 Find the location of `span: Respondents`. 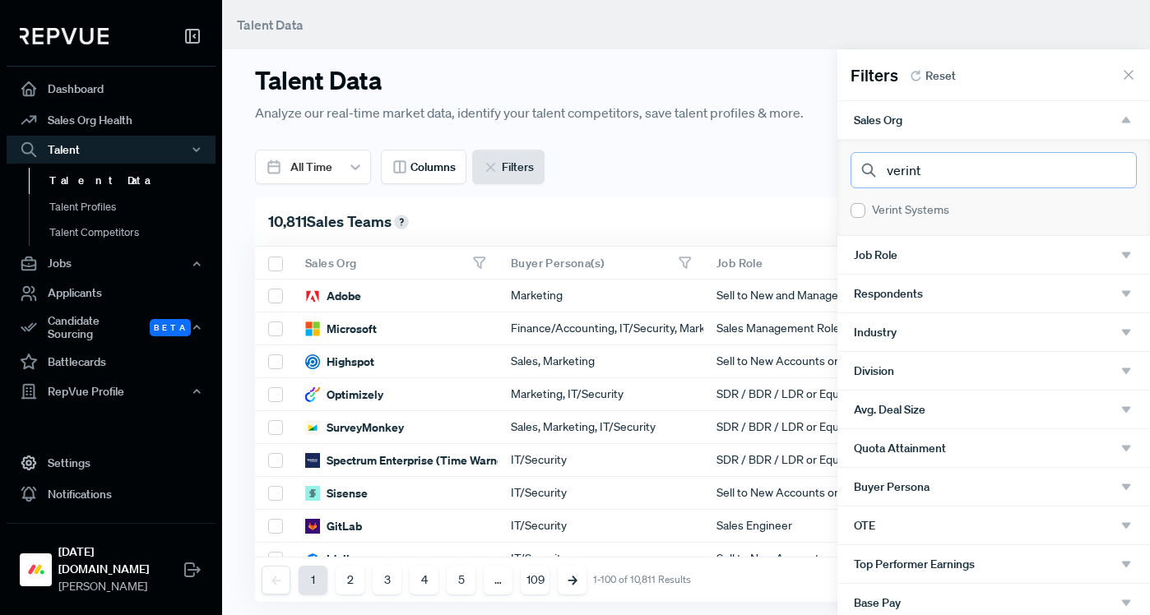

span: Respondents is located at coordinates (888, 294).